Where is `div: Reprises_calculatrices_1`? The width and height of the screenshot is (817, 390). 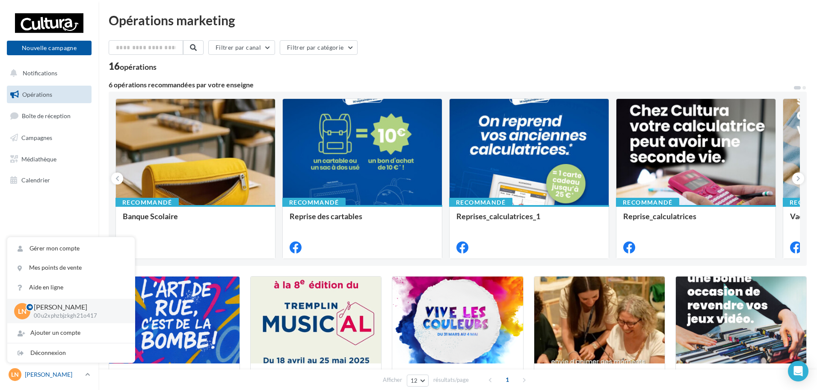 div: Reprises_calculatrices_1 is located at coordinates (529, 220).